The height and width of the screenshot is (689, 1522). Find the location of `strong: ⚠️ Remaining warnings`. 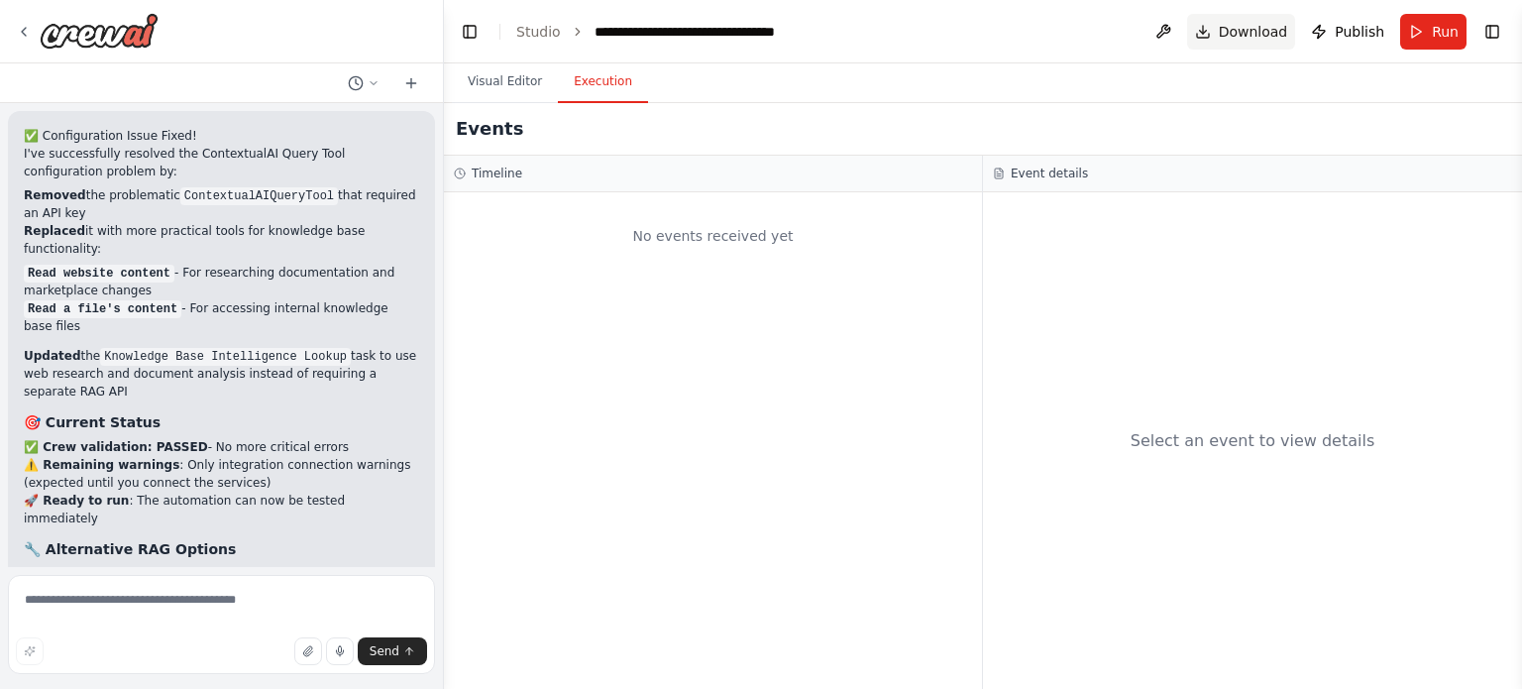

strong: ⚠️ Remaining warnings is located at coordinates (101, 465).